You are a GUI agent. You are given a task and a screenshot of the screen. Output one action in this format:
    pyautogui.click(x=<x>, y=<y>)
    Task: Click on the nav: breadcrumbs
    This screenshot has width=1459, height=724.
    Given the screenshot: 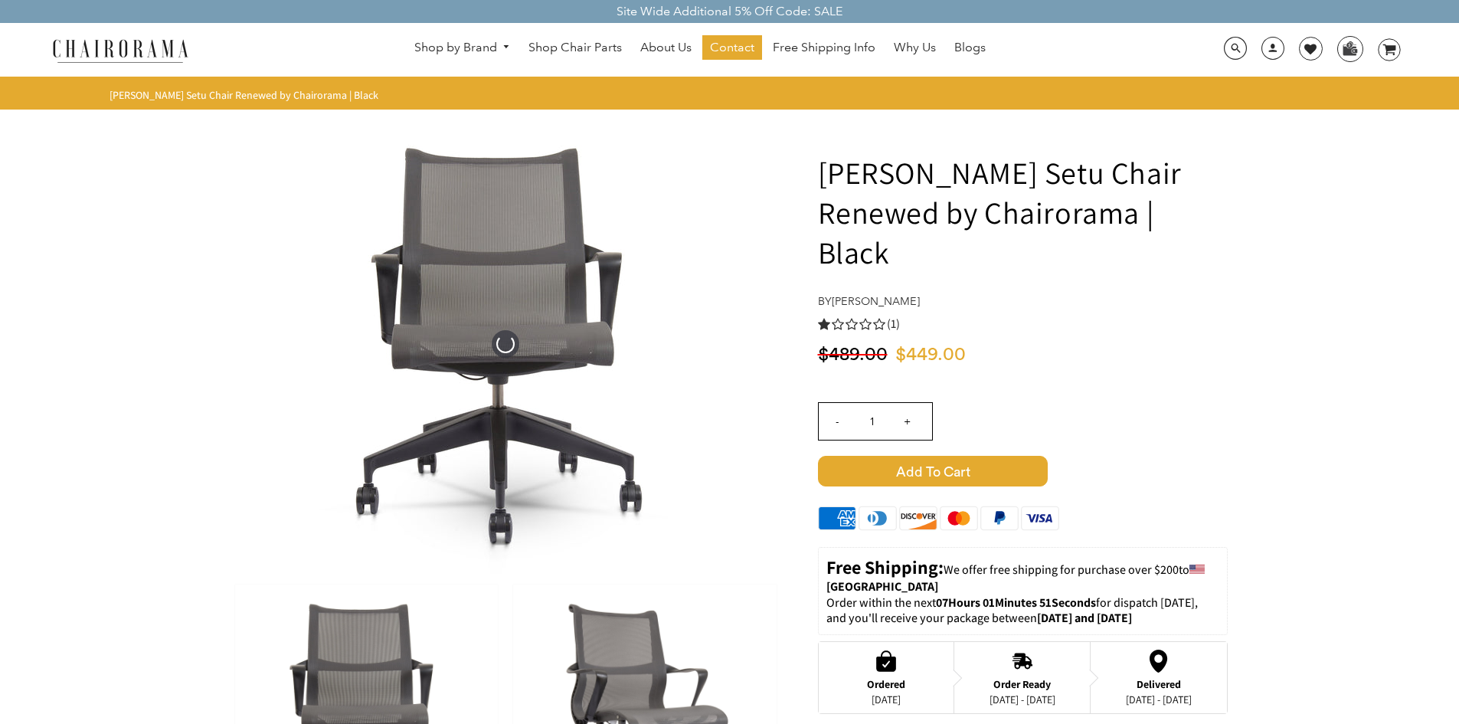 What is the action you would take?
    pyautogui.click(x=247, y=95)
    